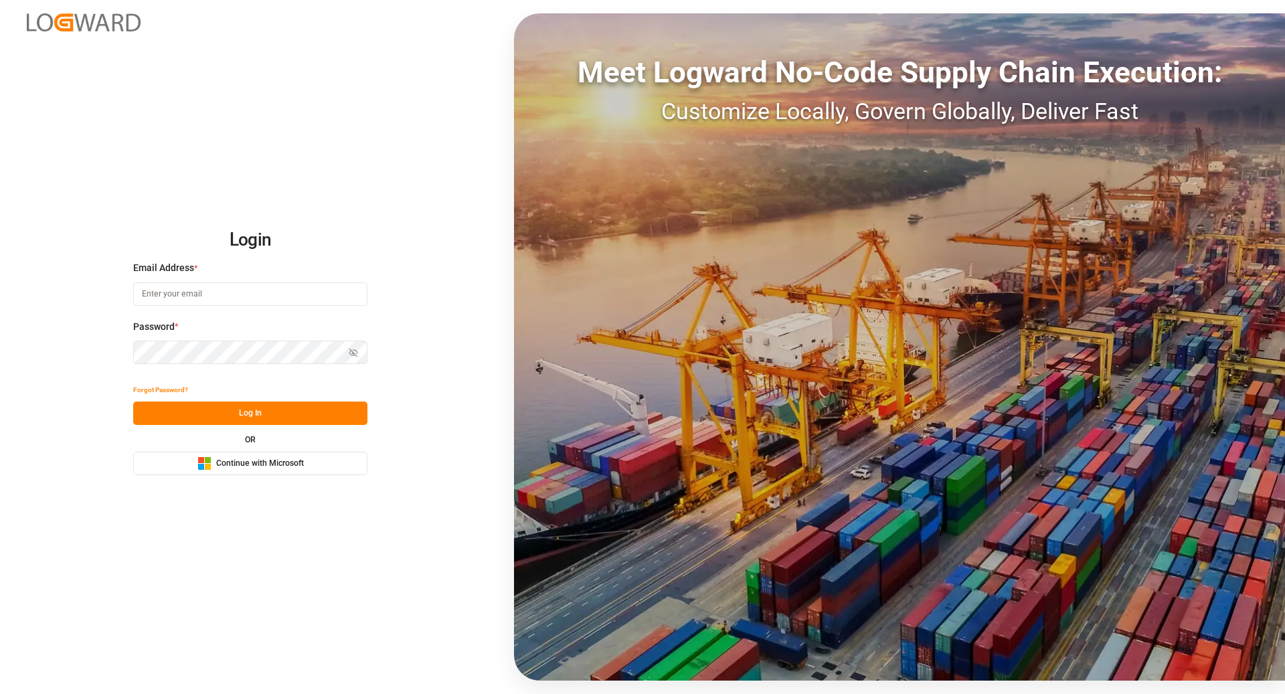 This screenshot has width=1285, height=694. I want to click on span: Email Address, so click(163, 268).